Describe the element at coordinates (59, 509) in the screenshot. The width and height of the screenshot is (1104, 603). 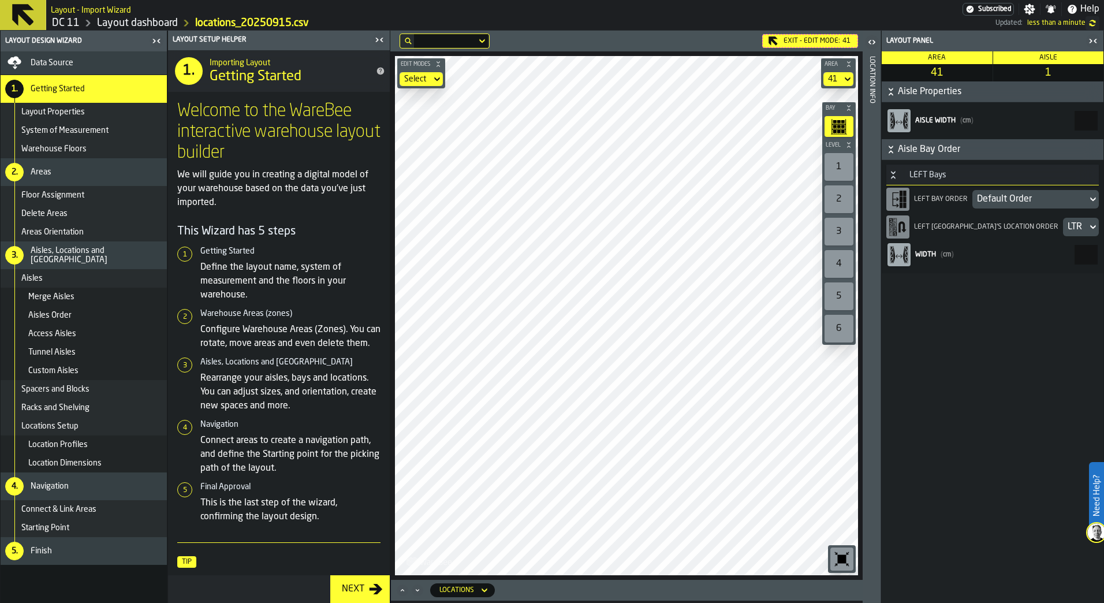
I see `span: Connect & Link Areas` at that location.